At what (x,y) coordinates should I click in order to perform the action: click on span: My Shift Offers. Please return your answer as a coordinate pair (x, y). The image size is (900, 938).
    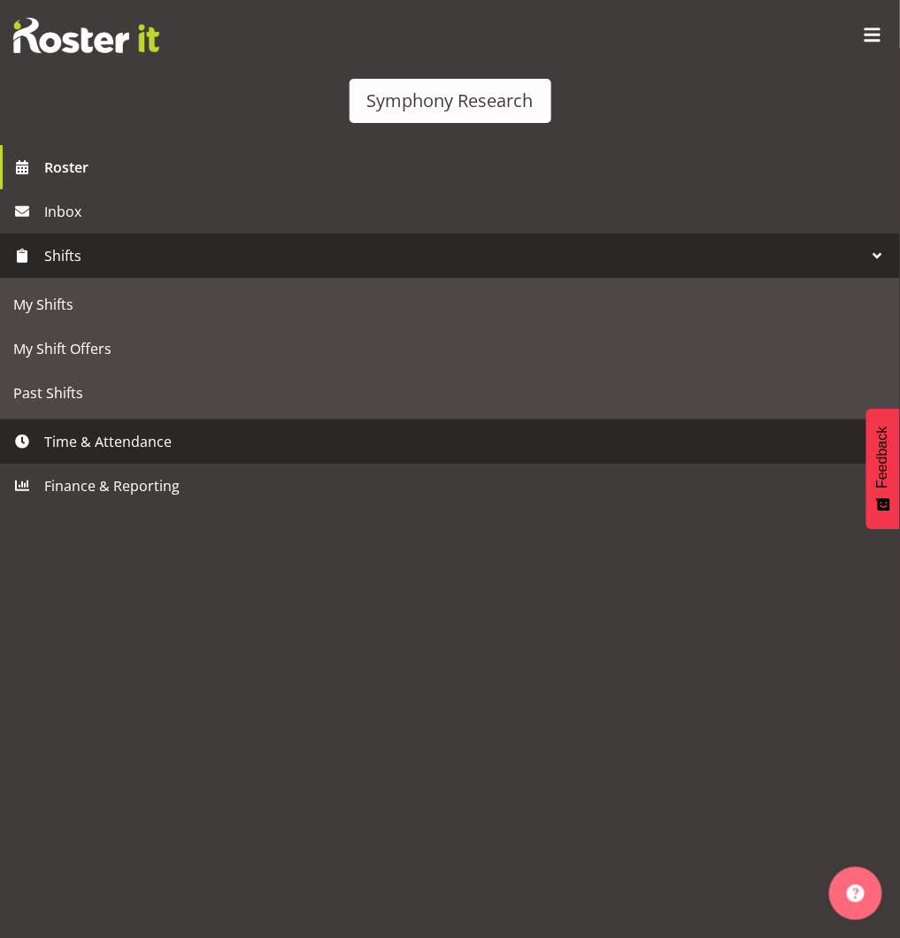
    Looking at the image, I should click on (450, 349).